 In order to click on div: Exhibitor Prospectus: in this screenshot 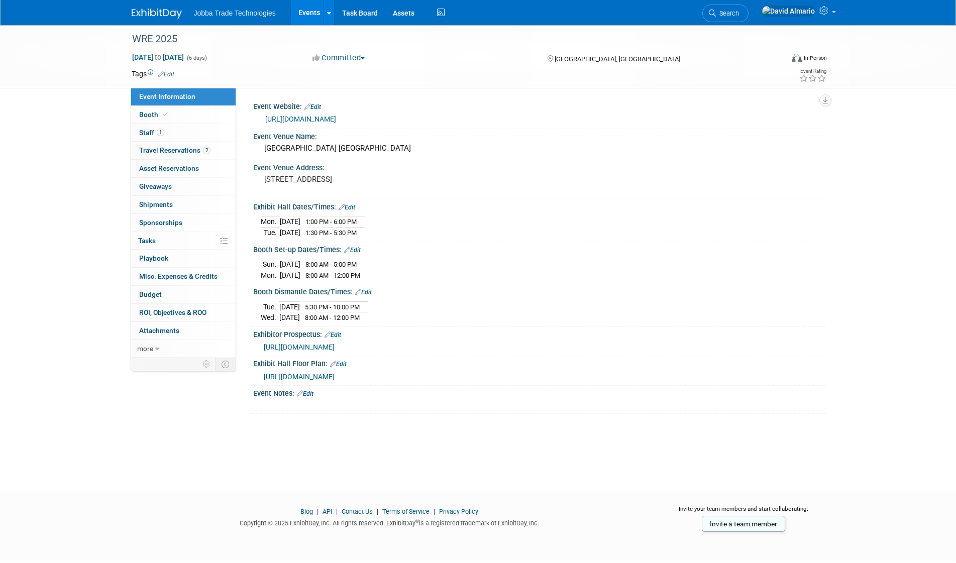, I will do `click(539, 334)`.